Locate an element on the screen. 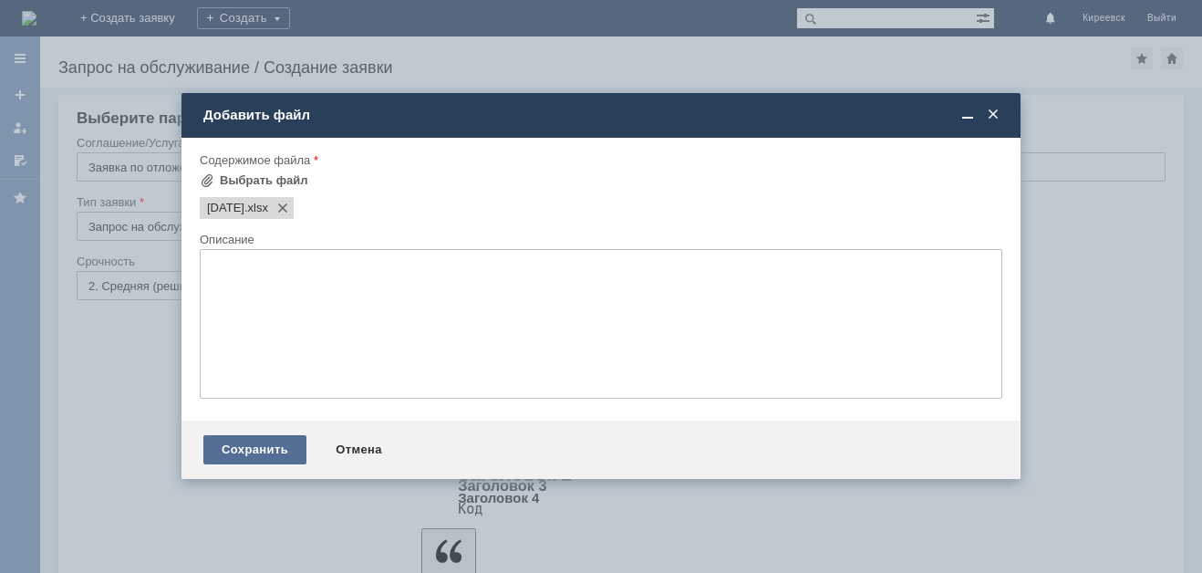  span: Свернуть (Ctrl + M) is located at coordinates (968, 115).